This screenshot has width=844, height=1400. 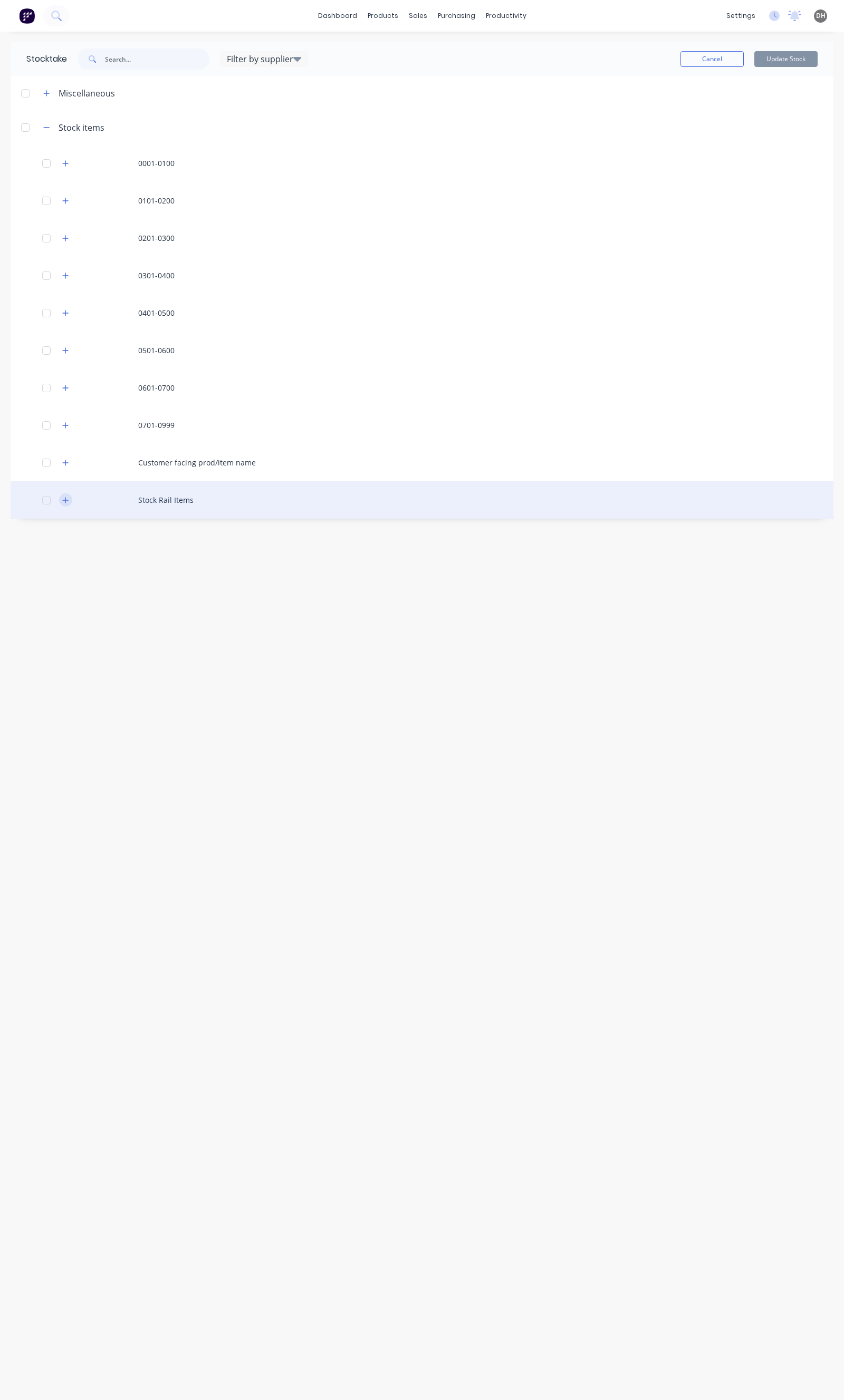 I want to click on input: Search..., so click(x=157, y=59).